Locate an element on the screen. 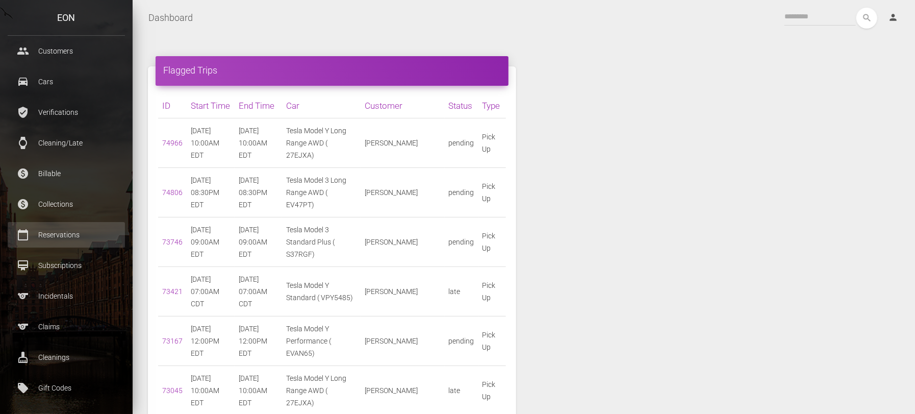 This screenshot has width=915, height=414. p: Verifications is located at coordinates (66, 112).